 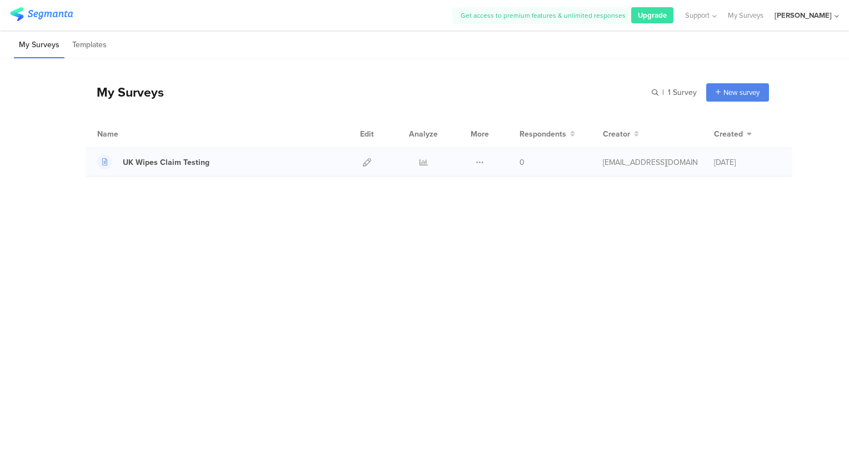 What do you see at coordinates (89, 45) in the screenshot?
I see `li: Templates` at bounding box center [89, 45].